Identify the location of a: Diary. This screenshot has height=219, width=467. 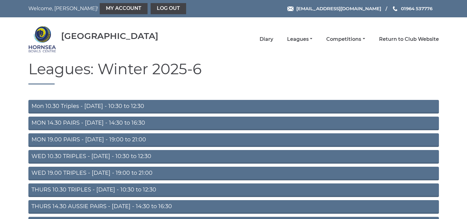
(267, 39).